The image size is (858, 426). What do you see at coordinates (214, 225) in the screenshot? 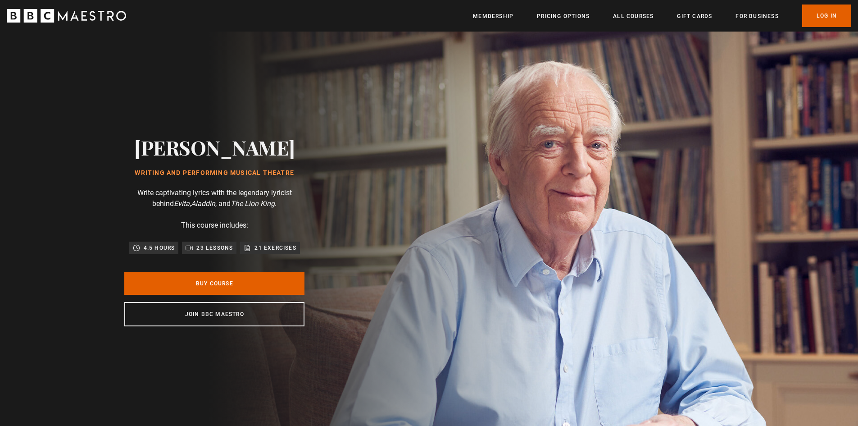
I see `p: This course includes:` at bounding box center [214, 225].